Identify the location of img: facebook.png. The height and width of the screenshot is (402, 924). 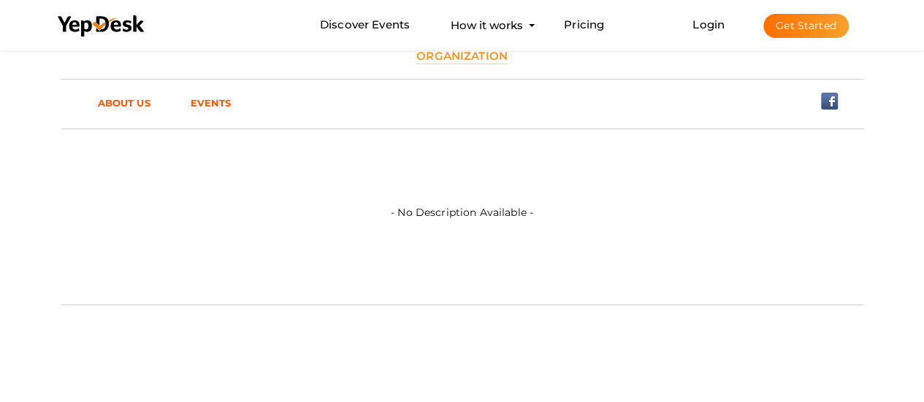
(829, 101).